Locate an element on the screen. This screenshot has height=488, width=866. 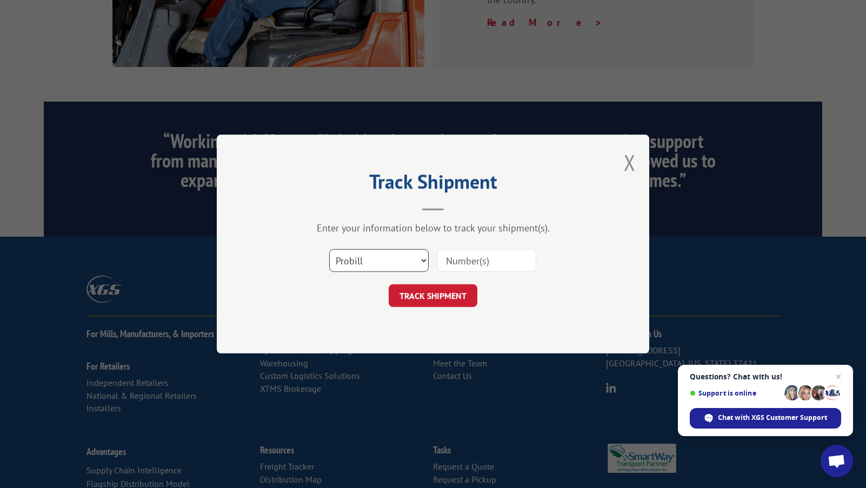
div: Chat with XGS Customer Support is located at coordinates (765, 418).